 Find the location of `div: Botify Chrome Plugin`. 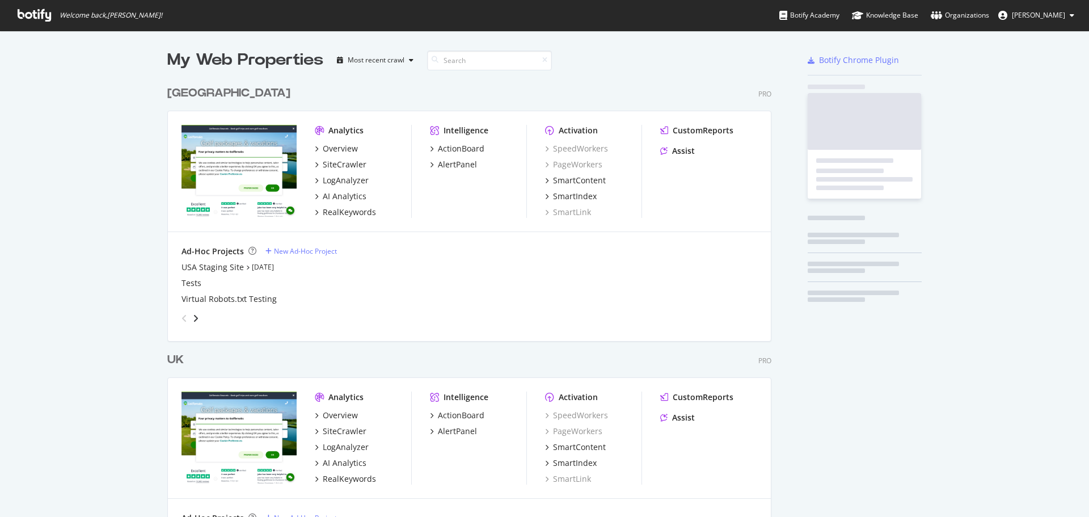

div: Botify Chrome Plugin is located at coordinates (859, 60).